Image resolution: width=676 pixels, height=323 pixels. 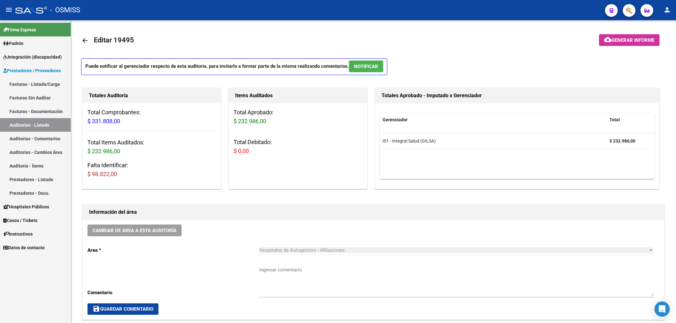 What do you see at coordinates (623, 141) in the screenshot?
I see `strong: $ 232.986,00` at bounding box center [623, 141].